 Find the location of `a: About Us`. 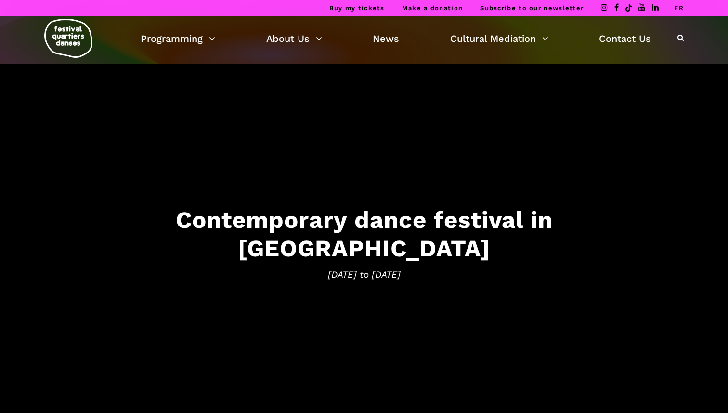

a: About Us is located at coordinates (294, 39).